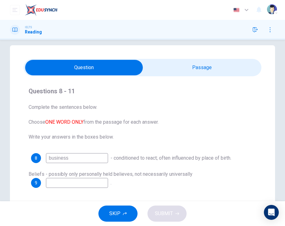 This screenshot has width=285, height=226. Describe the element at coordinates (15, 10) in the screenshot. I see `button: open mobile menu` at that location.